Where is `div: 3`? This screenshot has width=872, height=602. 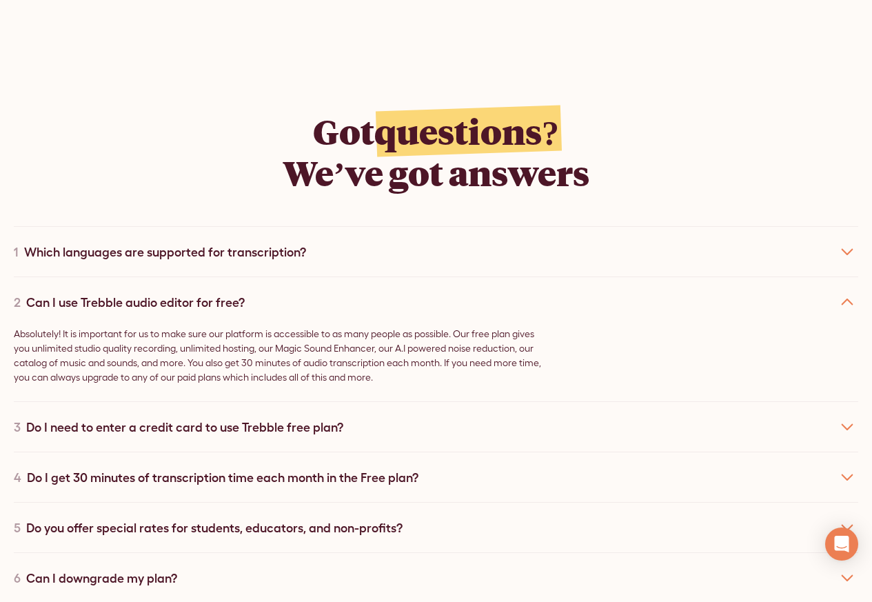
div: 3 is located at coordinates (17, 427).